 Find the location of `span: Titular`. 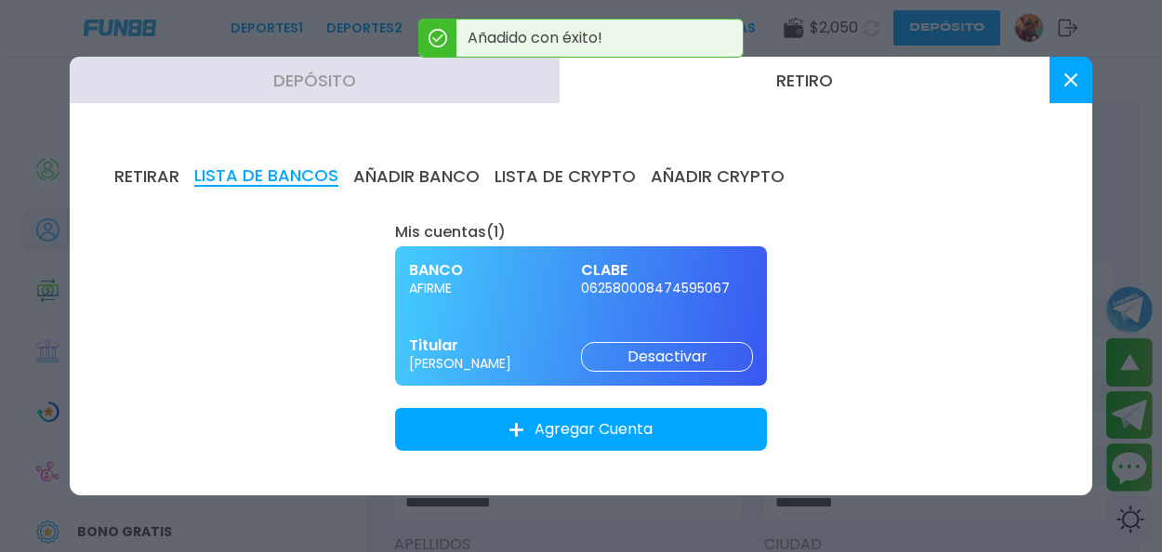

span: Titular is located at coordinates (495, 345).